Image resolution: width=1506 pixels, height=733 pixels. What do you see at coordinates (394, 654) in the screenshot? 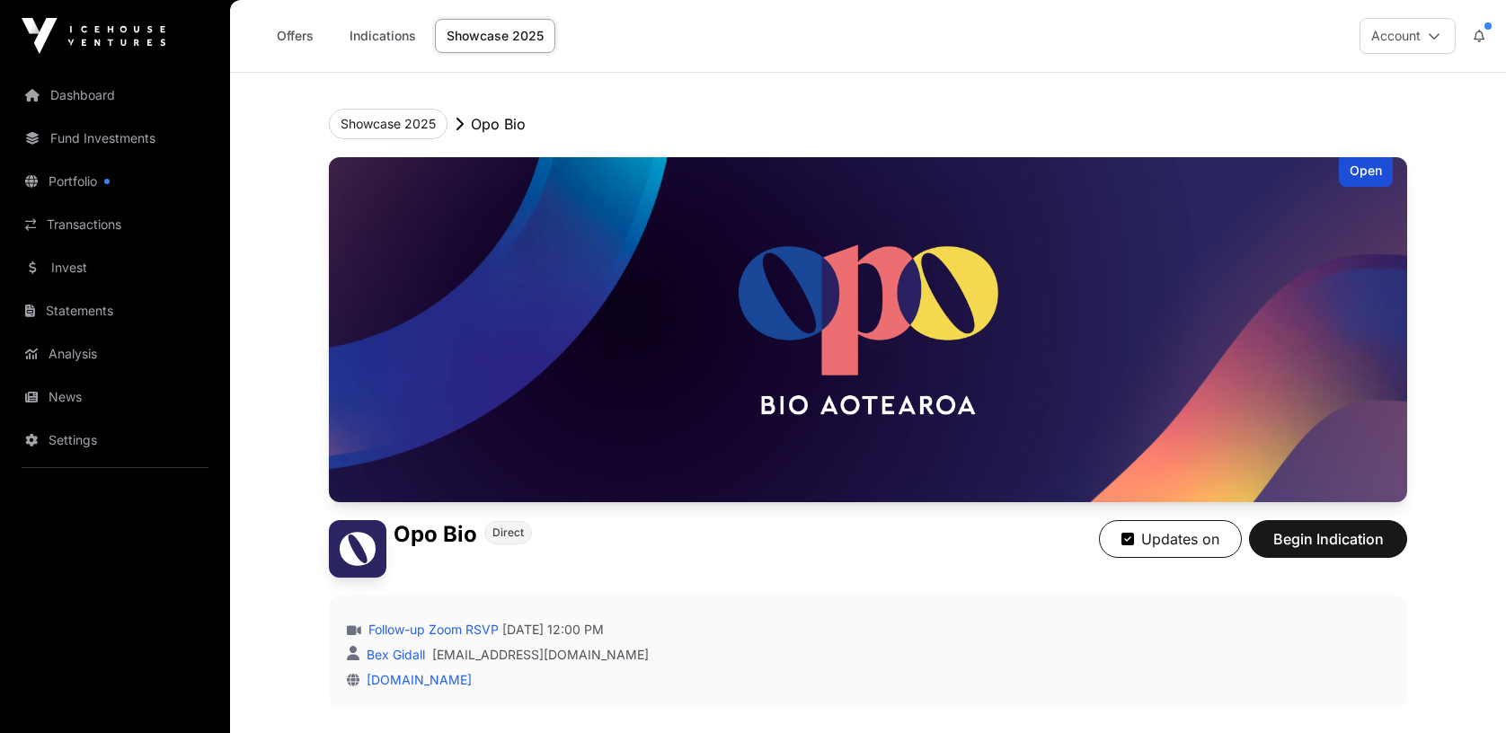
I see `a: Bex Gidall` at bounding box center [394, 654].